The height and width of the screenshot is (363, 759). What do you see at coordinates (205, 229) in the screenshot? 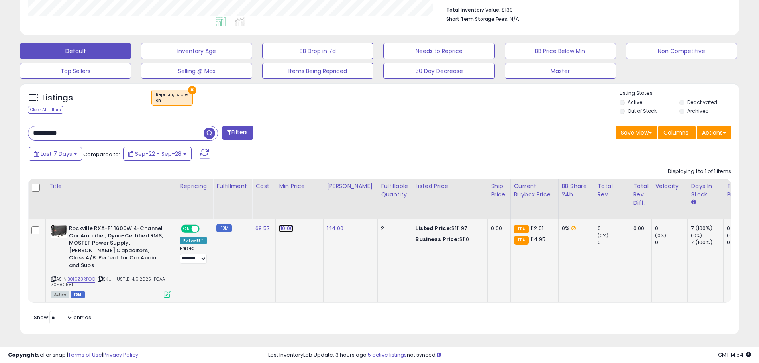
I see `span: OFF` at bounding box center [205, 229].